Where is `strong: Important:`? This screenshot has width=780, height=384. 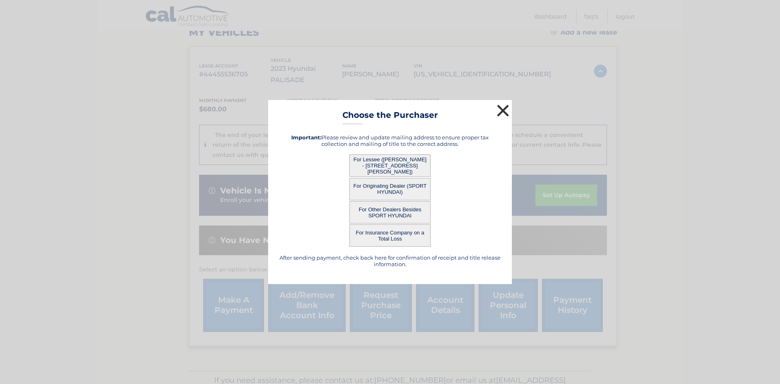
strong: Important: is located at coordinates (306, 137).